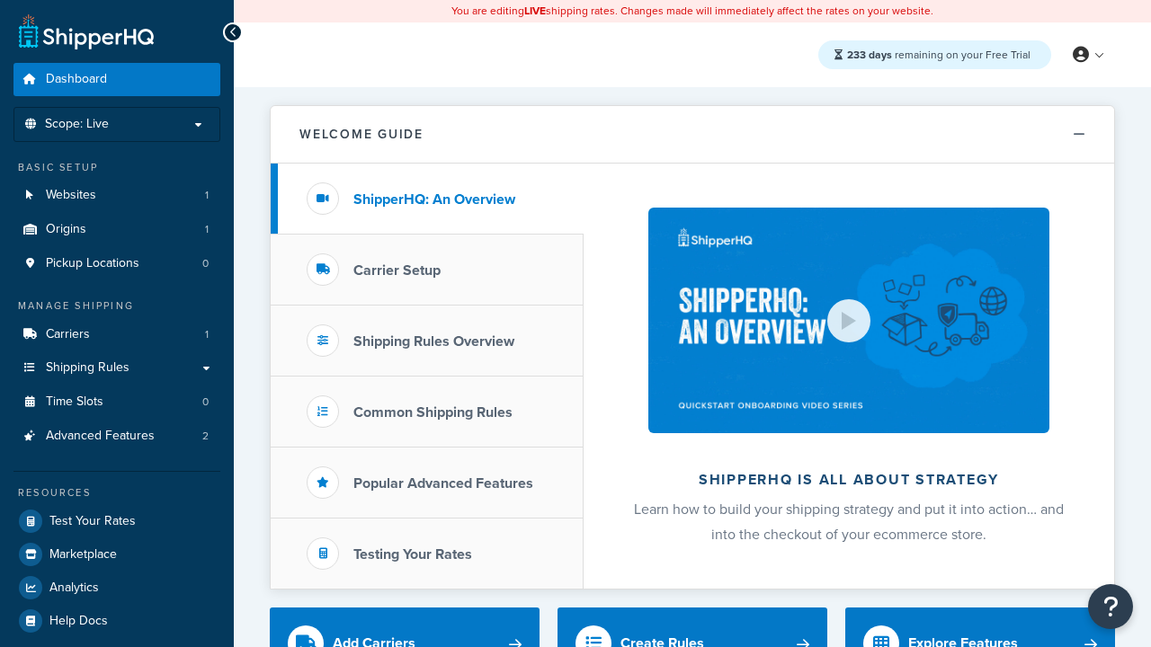 The width and height of the screenshot is (1151, 647). I want to click on span: Marketplace, so click(83, 555).